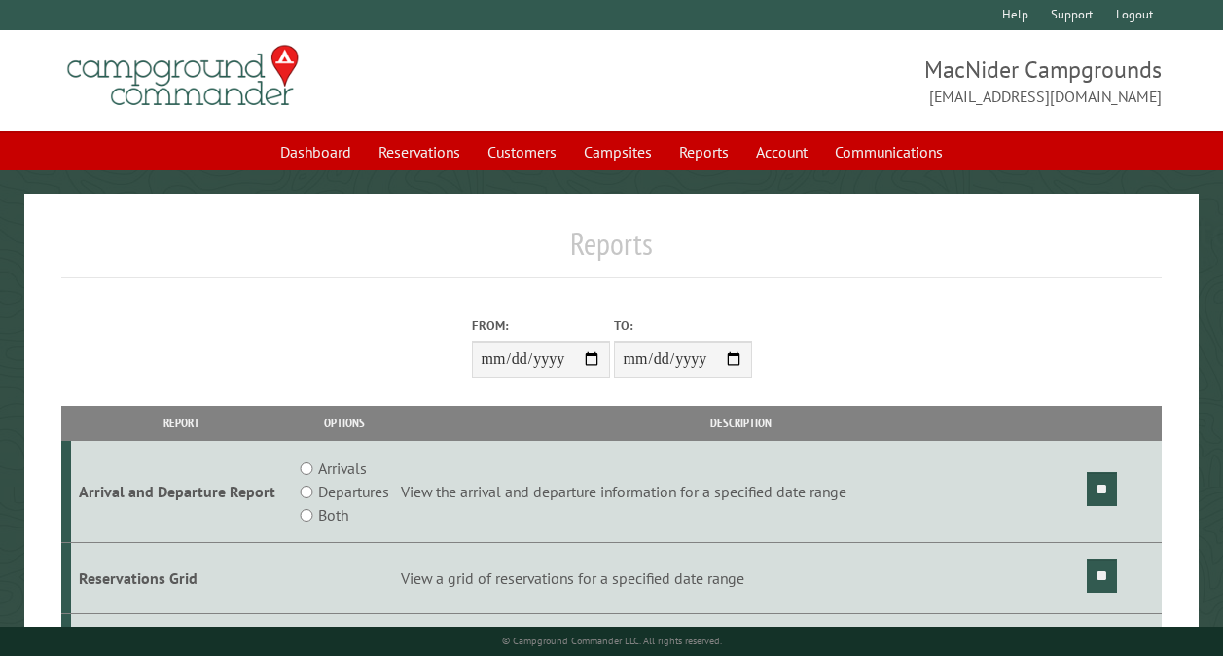  Describe the element at coordinates (888, 152) in the screenshot. I see `a: Communications` at that location.